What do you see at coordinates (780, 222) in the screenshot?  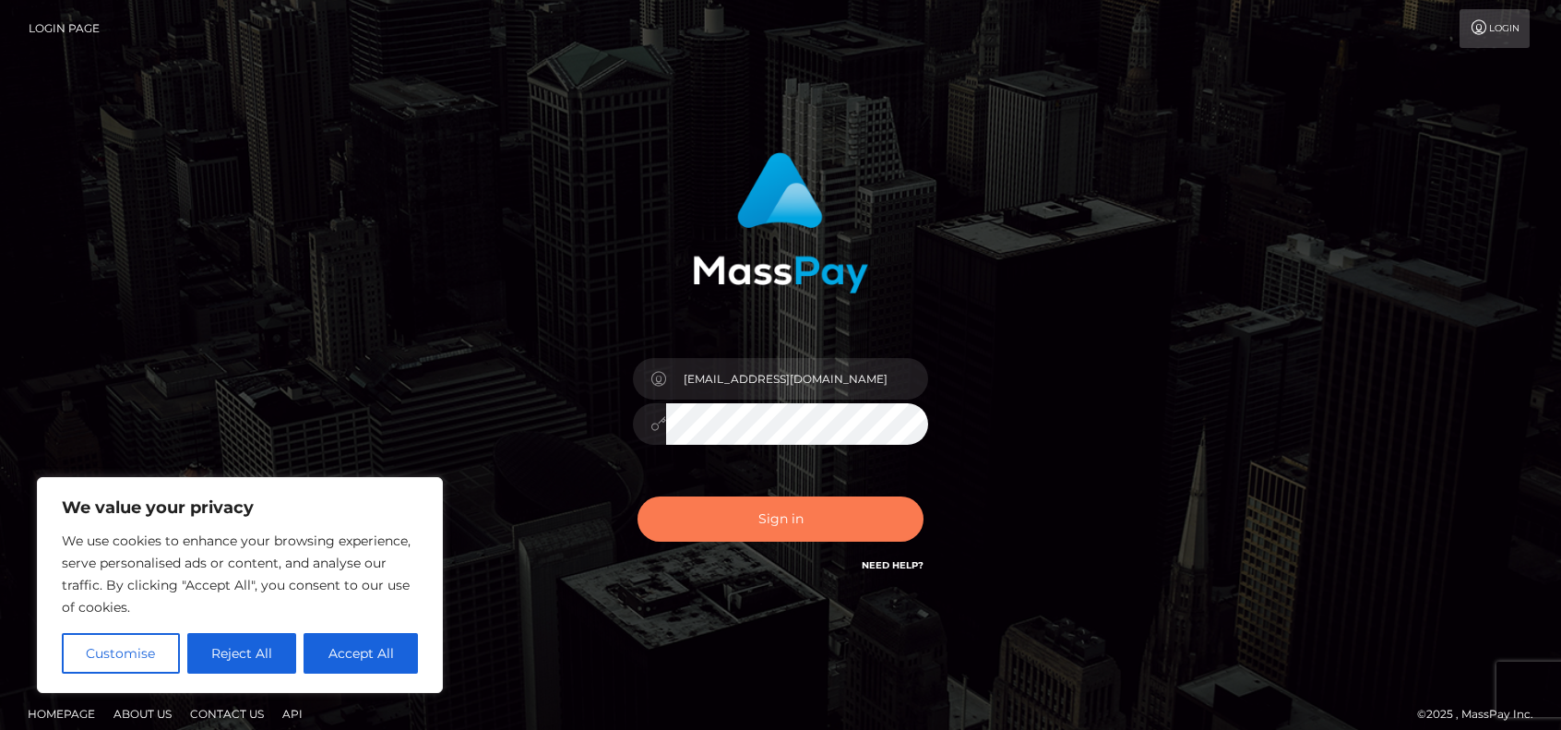 I see `img: MassPay Login` at bounding box center [780, 222].